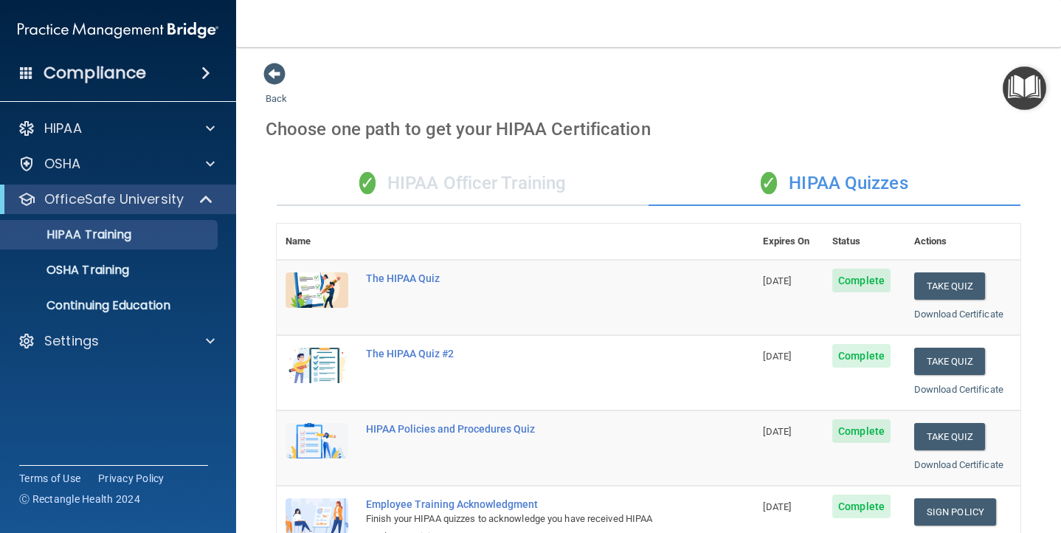 The height and width of the screenshot is (533, 1061). What do you see at coordinates (118, 30) in the screenshot?
I see `img: PMB logo` at bounding box center [118, 30].